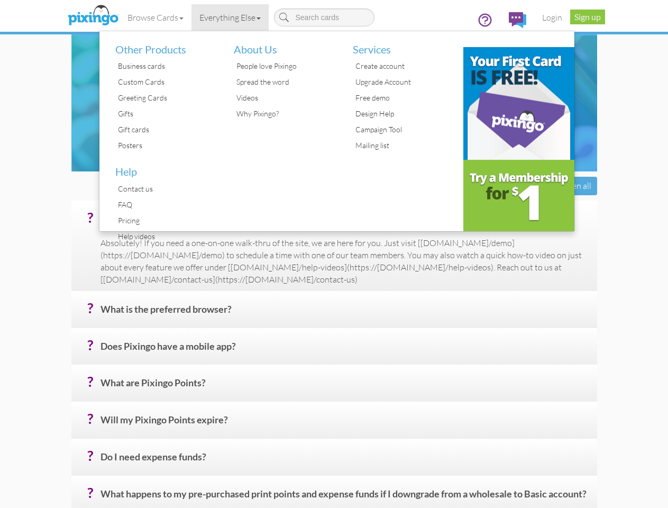 The width and height of the screenshot is (668, 508). Describe the element at coordinates (167, 145) in the screenshot. I see `div: Posters` at that location.